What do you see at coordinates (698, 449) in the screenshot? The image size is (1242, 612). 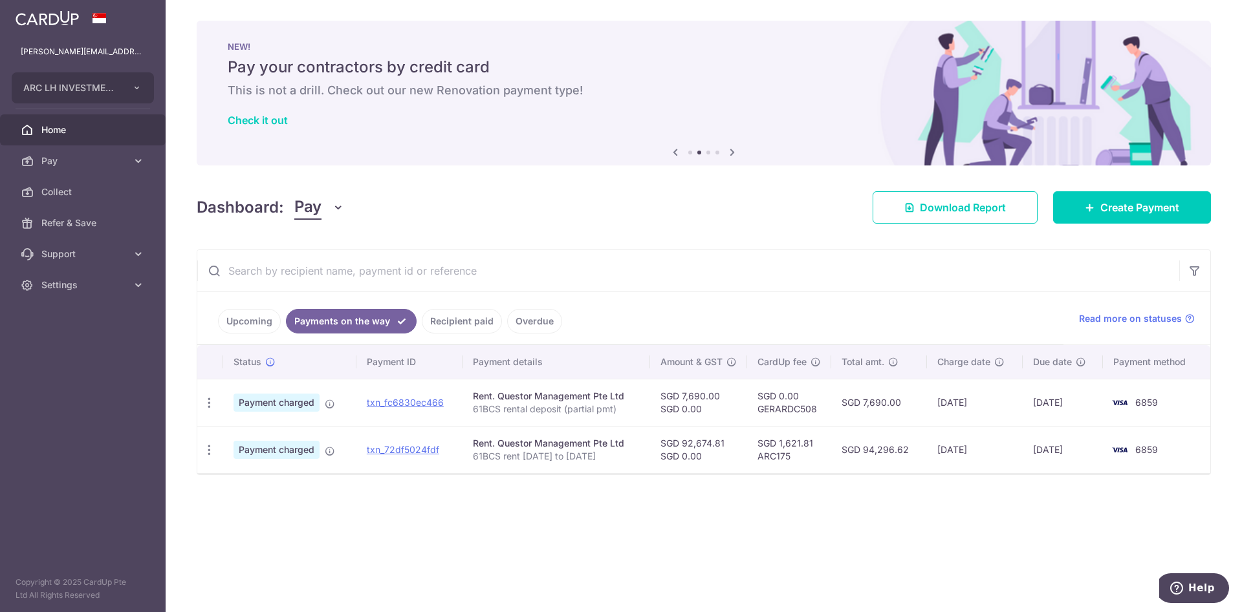 I see `td: SGD 92,674.81 SGD 0.00` at bounding box center [698, 449].